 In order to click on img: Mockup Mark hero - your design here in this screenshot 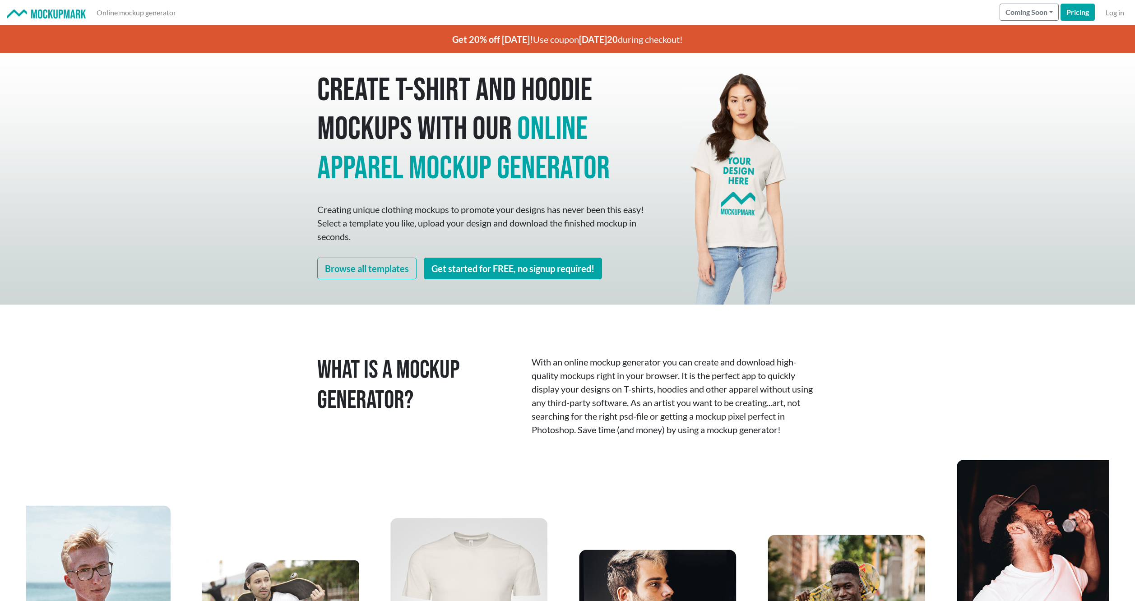, I will do `click(739, 179)`.